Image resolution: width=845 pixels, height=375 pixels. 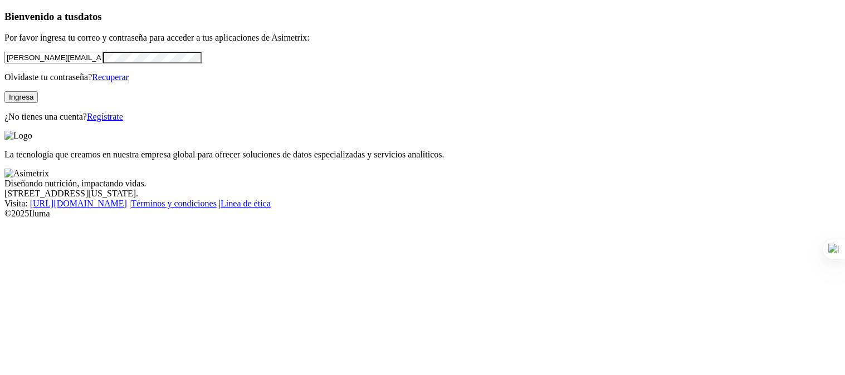 I want to click on a: Términos y condiciones, so click(x=174, y=203).